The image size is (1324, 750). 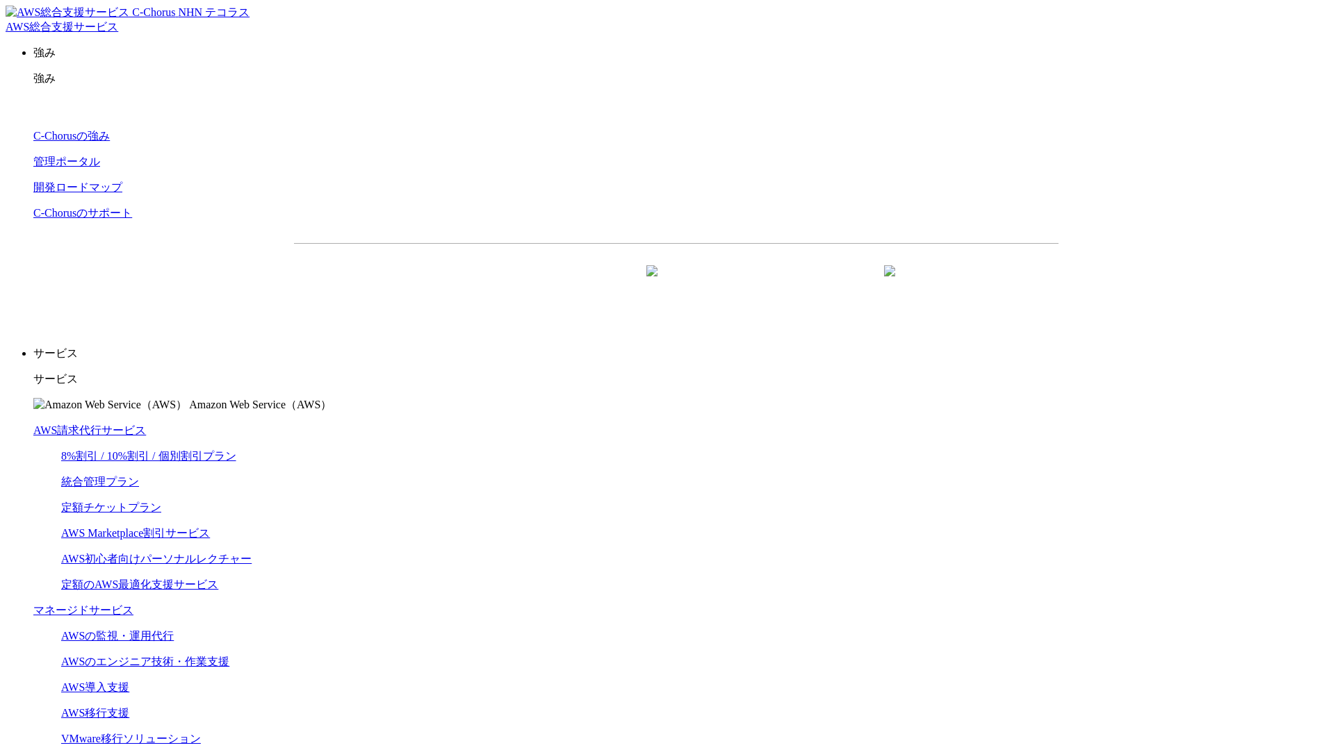 I want to click on a: AWS移行支援, so click(x=95, y=713).